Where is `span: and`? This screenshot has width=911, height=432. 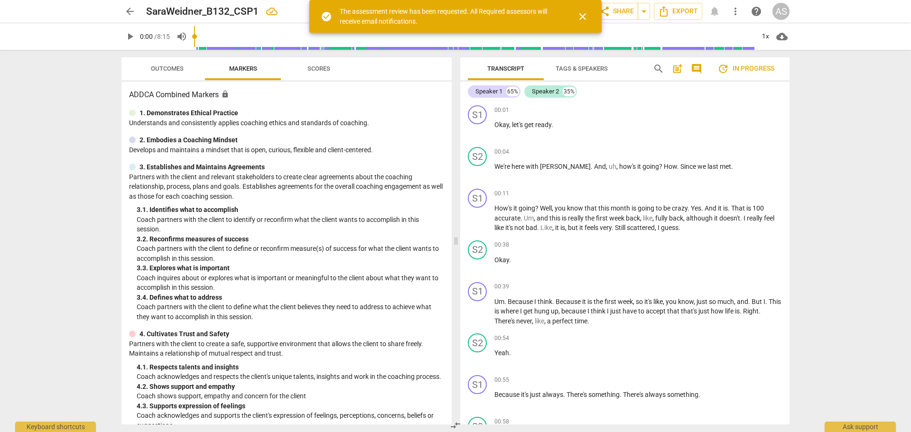 span: and is located at coordinates (543, 218).